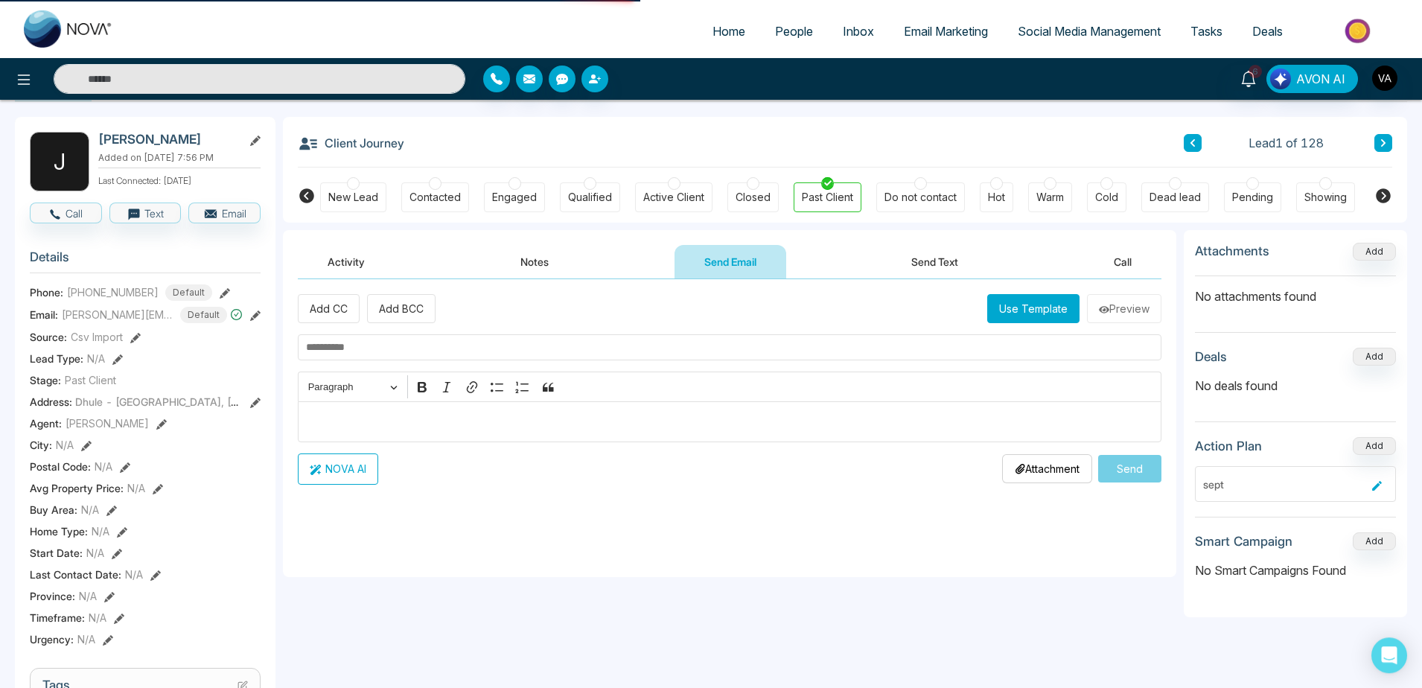 The height and width of the screenshot is (688, 1422). I want to click on h3: Attachments, so click(1232, 251).